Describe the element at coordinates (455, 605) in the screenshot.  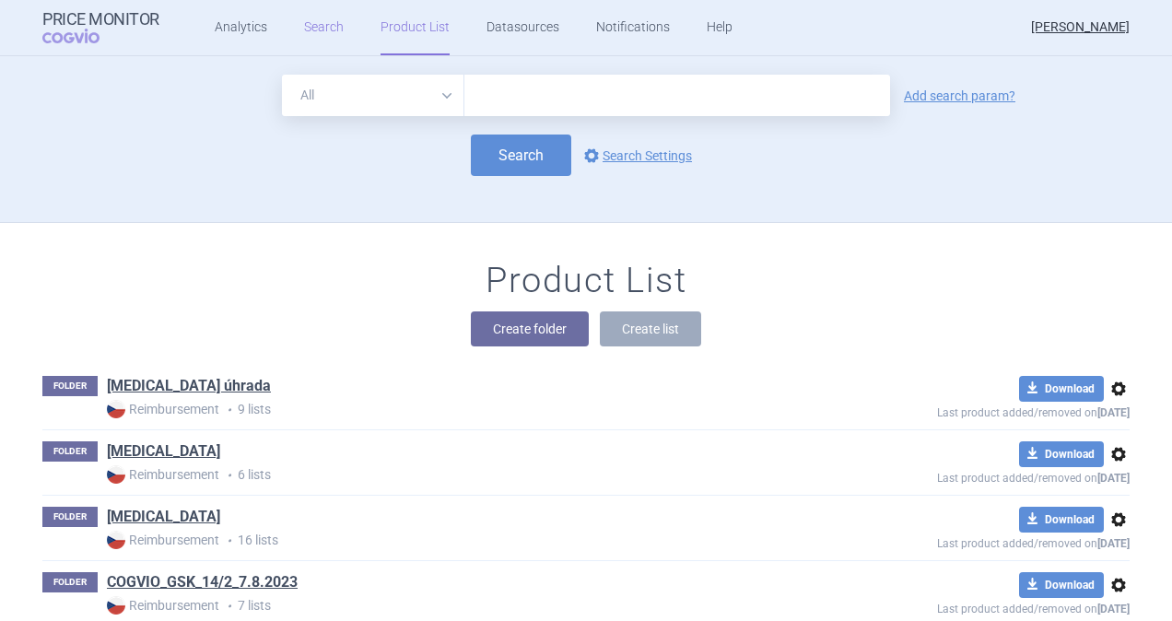
I see `p: 7 lists` at that location.